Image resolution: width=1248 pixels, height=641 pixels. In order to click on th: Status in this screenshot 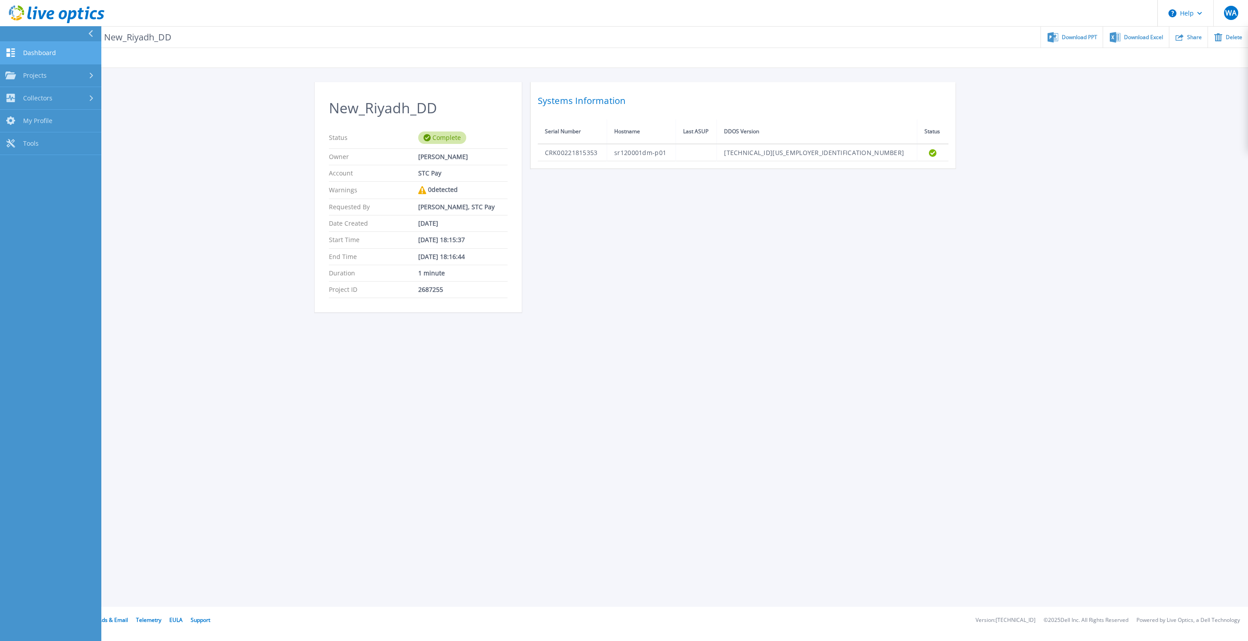, I will do `click(933, 132)`.